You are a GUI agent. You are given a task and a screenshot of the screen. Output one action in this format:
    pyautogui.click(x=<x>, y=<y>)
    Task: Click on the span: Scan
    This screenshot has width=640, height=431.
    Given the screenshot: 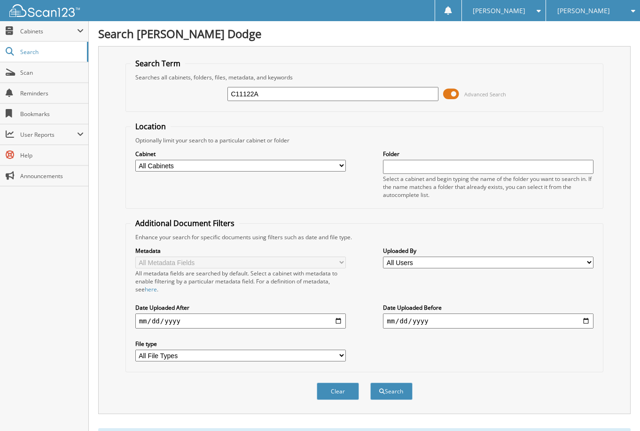 What is the action you would take?
    pyautogui.click(x=52, y=72)
    